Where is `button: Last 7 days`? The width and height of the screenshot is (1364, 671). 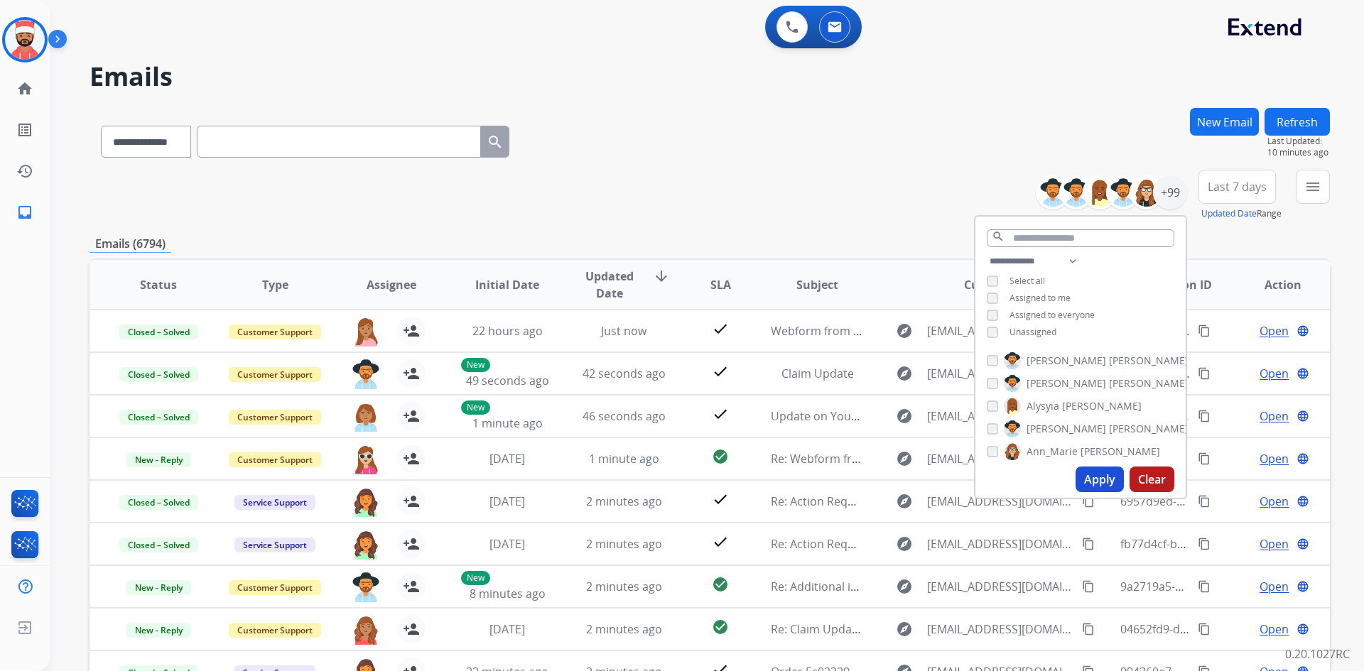 button: Last 7 days is located at coordinates (1237, 187).